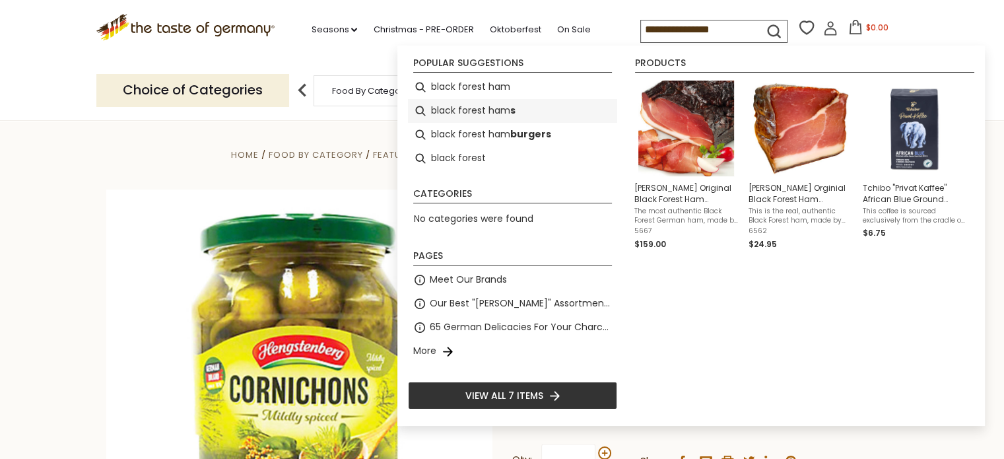  I want to click on span: Featured Products, so click(423, 154).